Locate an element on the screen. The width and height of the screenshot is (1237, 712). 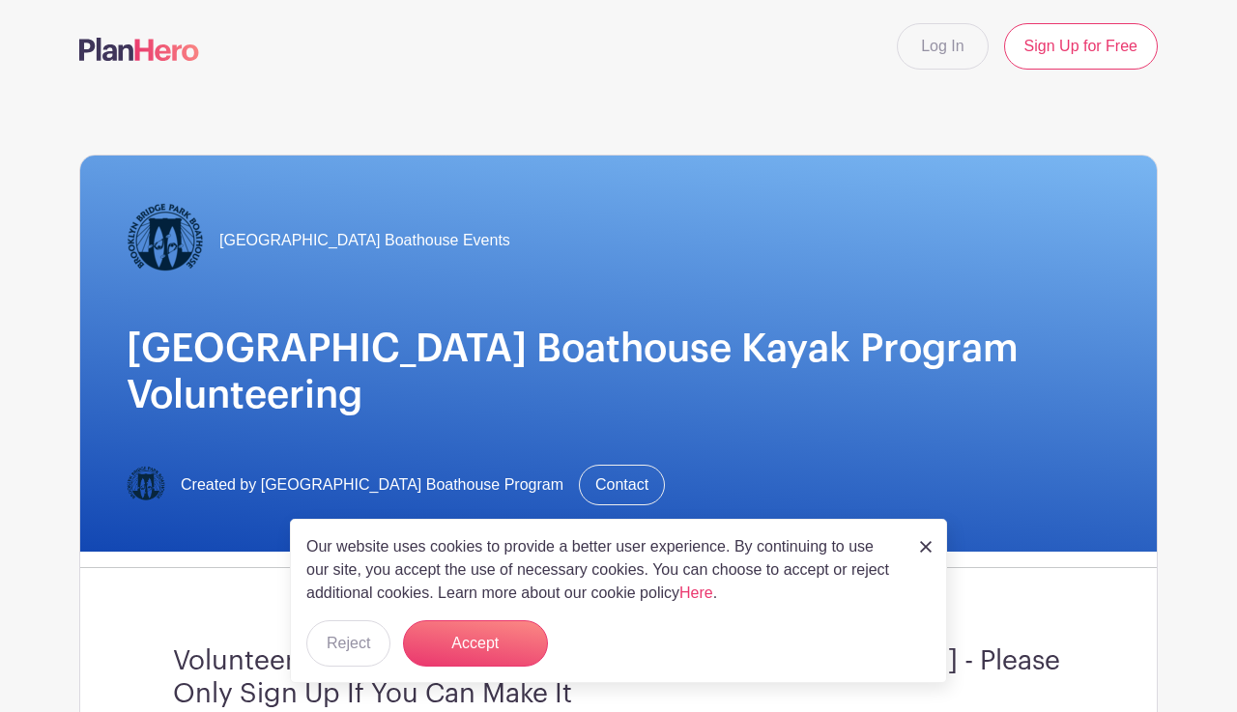
p: Our website uses cookies to provide a better user experience. By continuing to use our site, you ... is located at coordinates (603, 570).